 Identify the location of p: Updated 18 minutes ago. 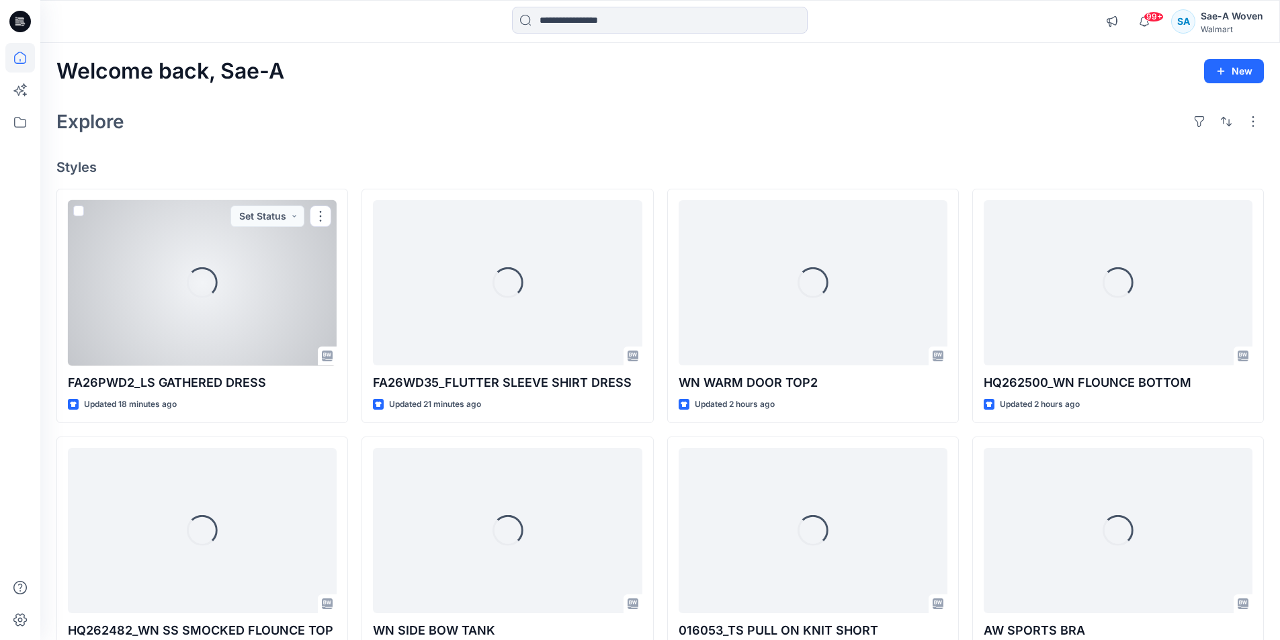
(130, 404).